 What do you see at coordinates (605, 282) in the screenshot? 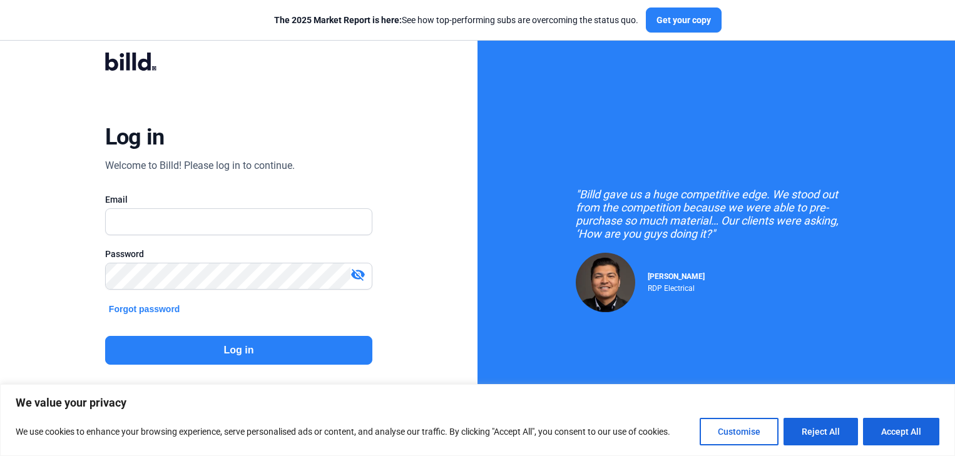
I see `img: Raul Pacheco` at bounding box center [605, 282].